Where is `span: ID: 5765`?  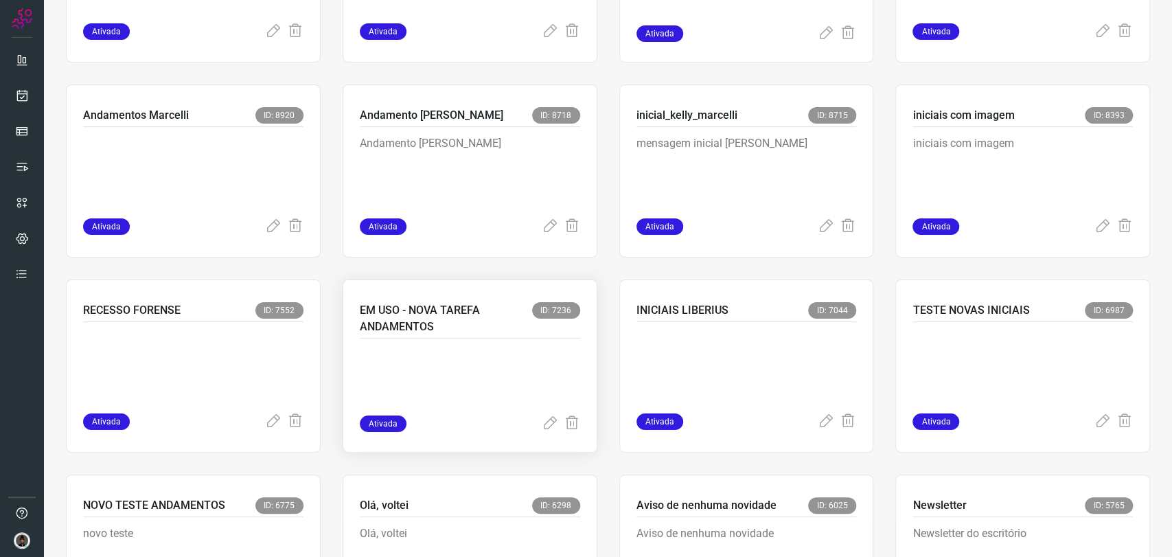 span: ID: 5765 is located at coordinates (1109, 506).